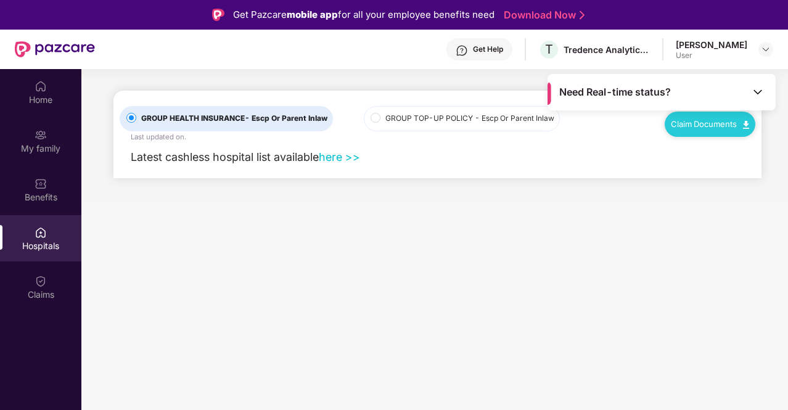  I want to click on strong: mobile app, so click(312, 14).